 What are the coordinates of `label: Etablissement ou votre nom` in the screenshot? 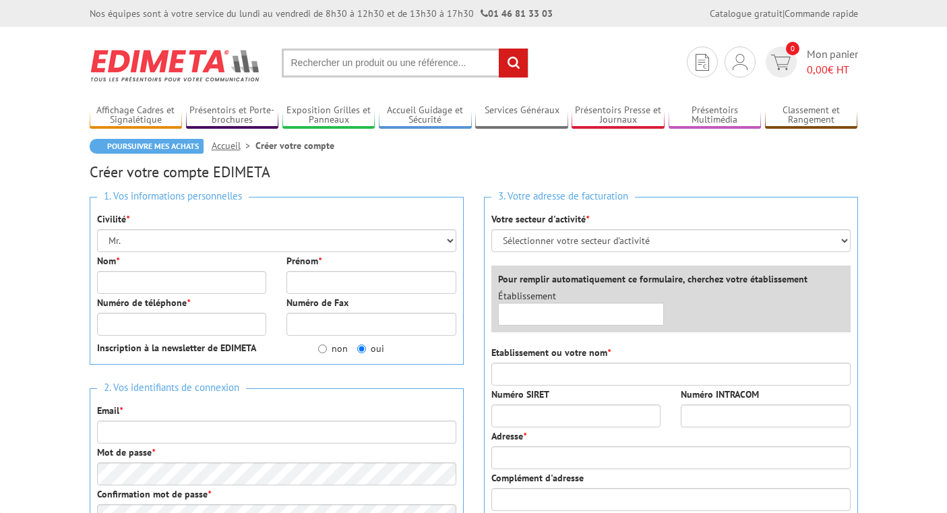 It's located at (551, 352).